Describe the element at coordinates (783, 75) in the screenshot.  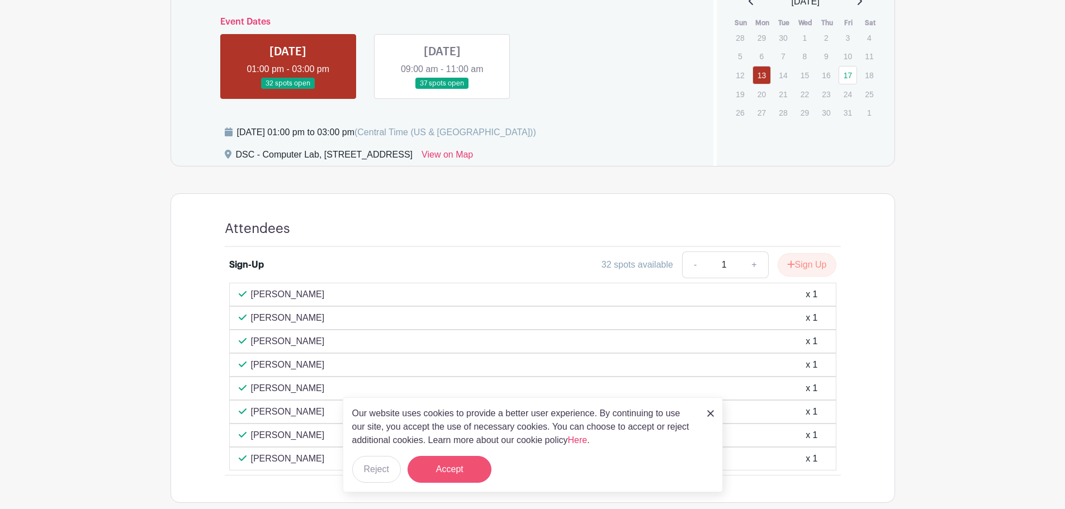
I see `p: 14` at that location.